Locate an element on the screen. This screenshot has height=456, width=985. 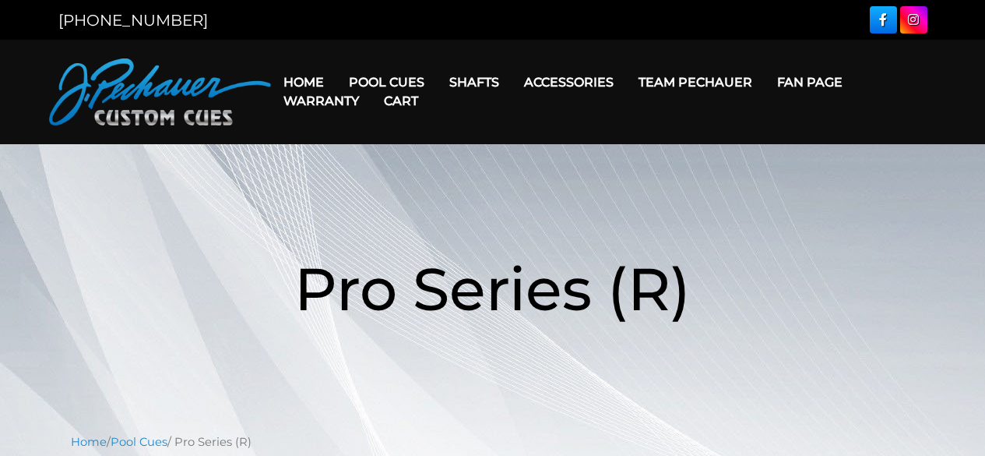
a: Cart is located at coordinates (401, 100).